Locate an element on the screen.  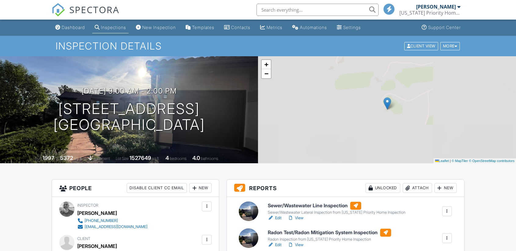
a: © OpenStreetMap contributors is located at coordinates (491, 161).